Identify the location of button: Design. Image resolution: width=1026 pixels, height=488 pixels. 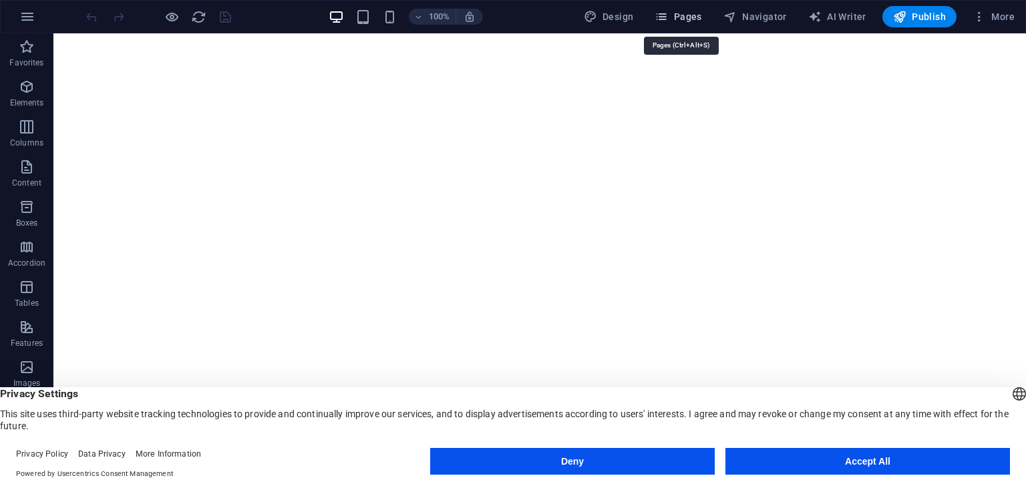
(608, 17).